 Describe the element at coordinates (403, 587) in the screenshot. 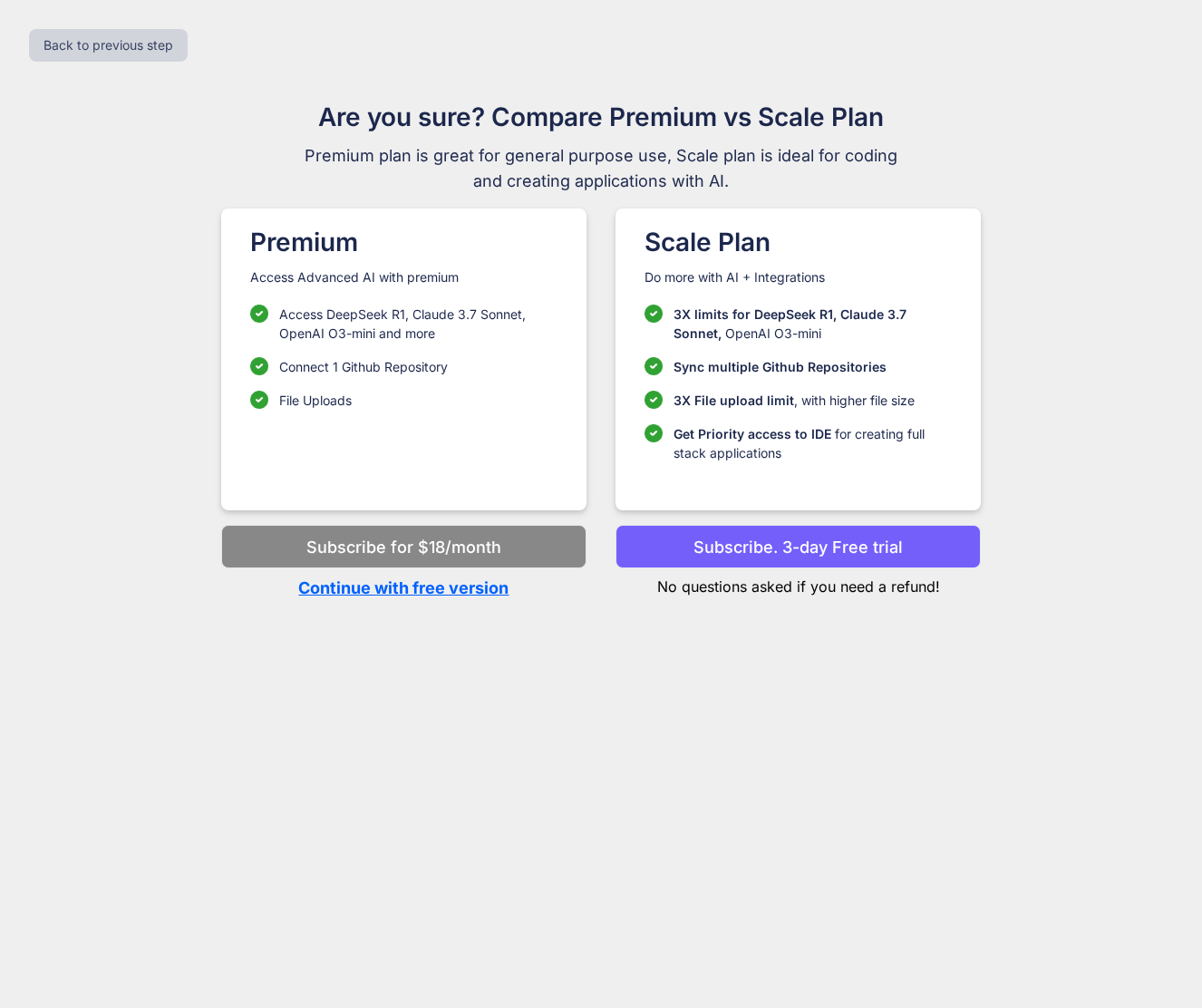

I see `p: Continue with free version` at that location.